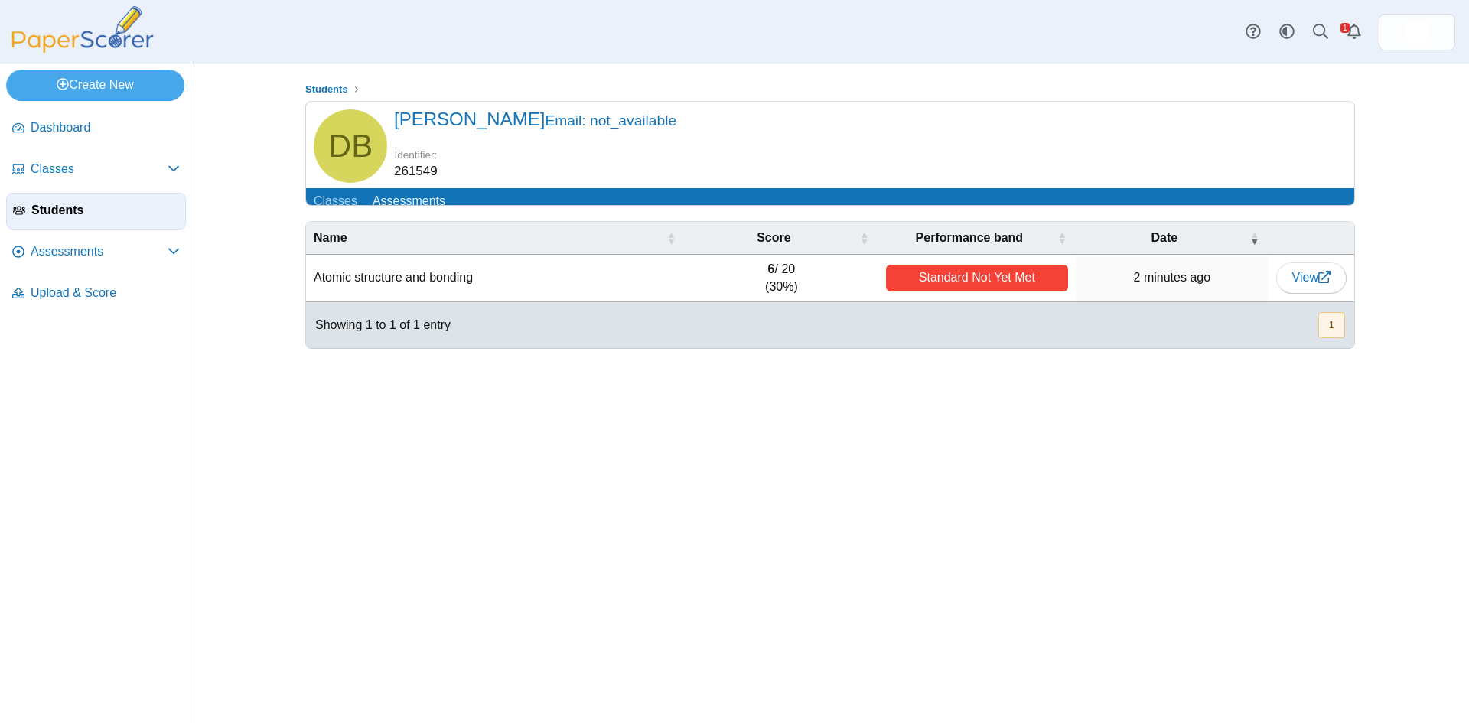  Describe the element at coordinates (331, 237) in the screenshot. I see `span: Name` at that location.